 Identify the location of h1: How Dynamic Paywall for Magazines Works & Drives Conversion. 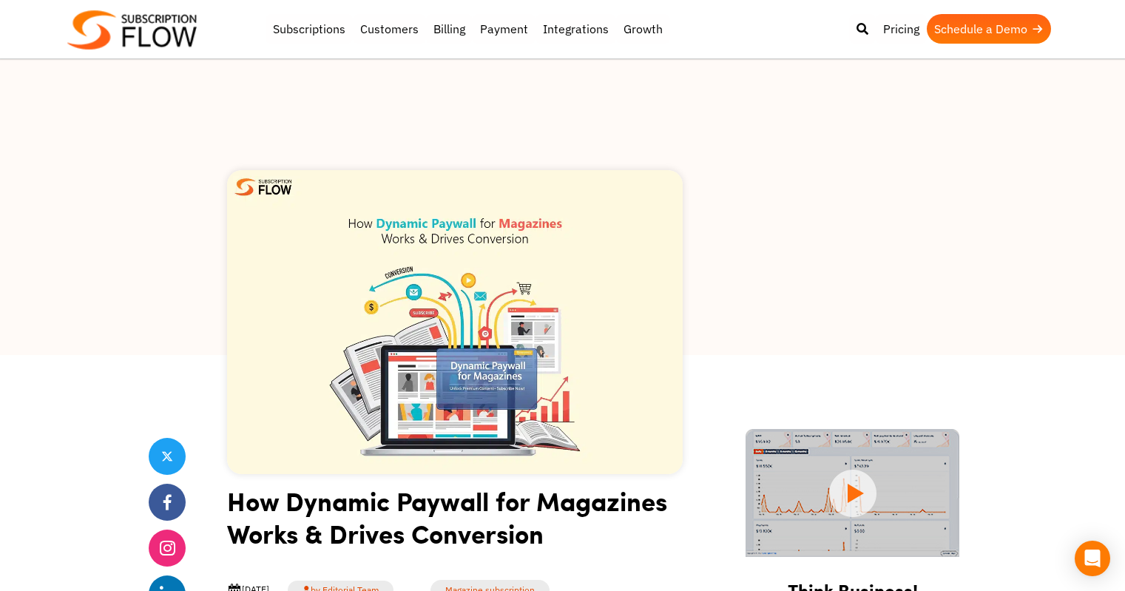
(455, 522).